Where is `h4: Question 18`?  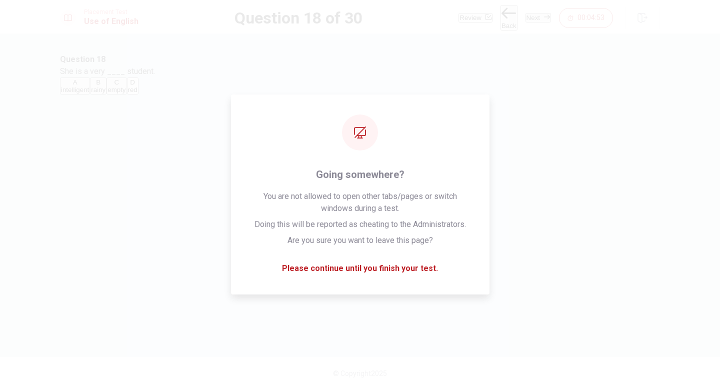
h4: Question 18 is located at coordinates (360, 59).